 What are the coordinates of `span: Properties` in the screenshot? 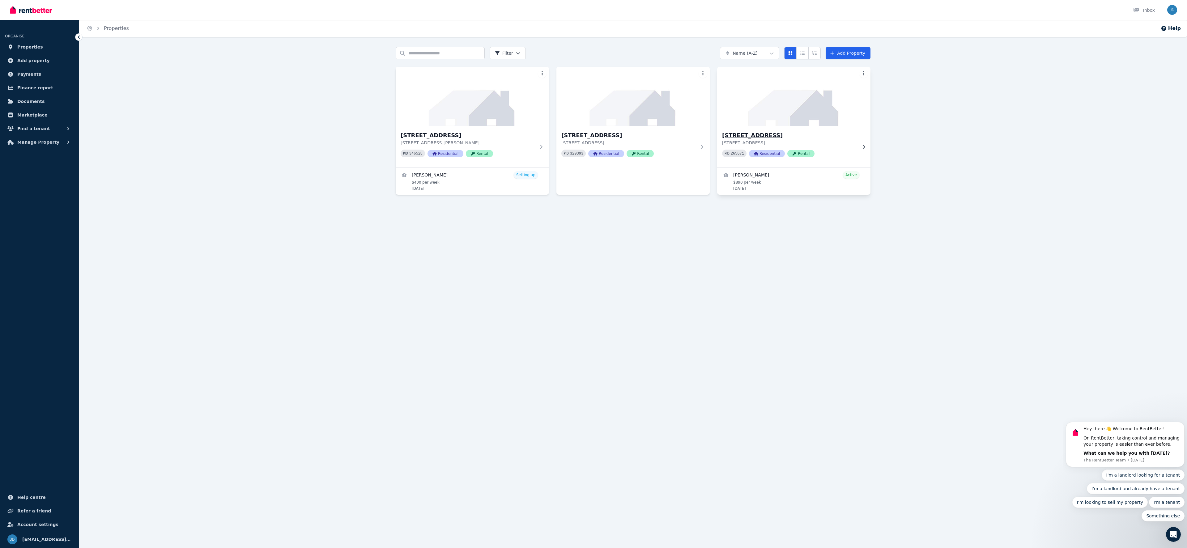 It's located at (30, 47).